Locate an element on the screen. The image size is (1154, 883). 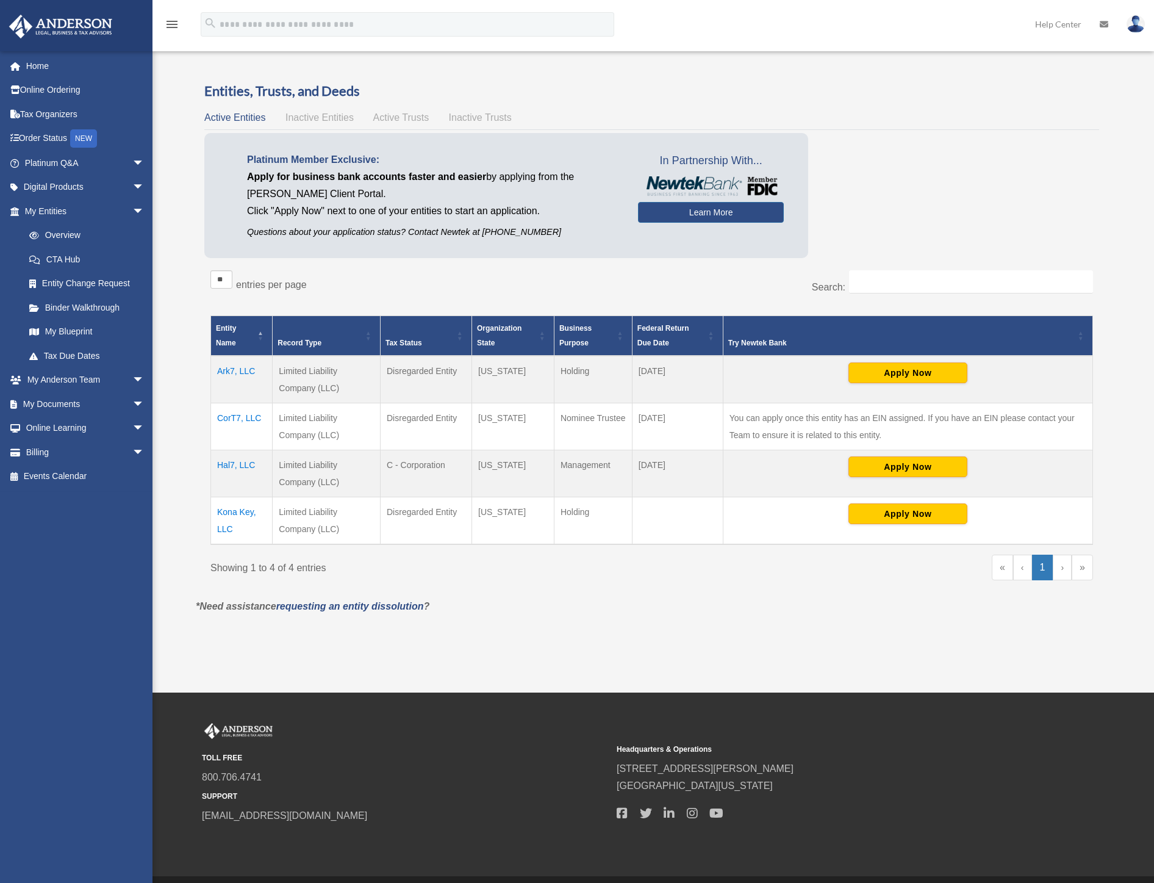
a: Platinum Q&Aarrow_drop_down is located at coordinates (85, 163).